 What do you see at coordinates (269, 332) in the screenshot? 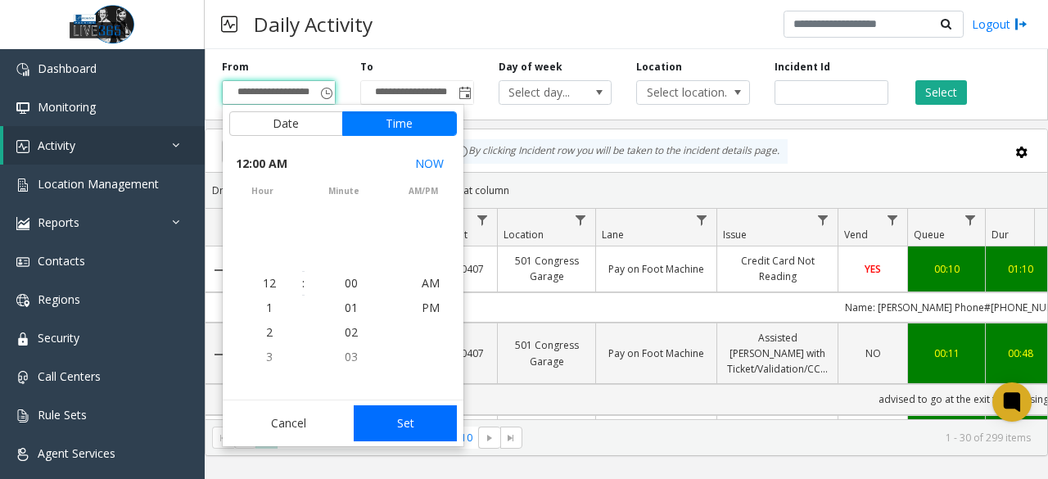
I see `span: 2` at bounding box center [269, 332].